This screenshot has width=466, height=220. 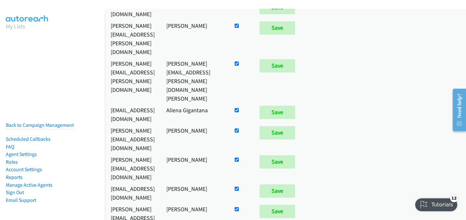 What do you see at coordinates (28, 139) in the screenshot?
I see `a: Scheduled Callbacks` at bounding box center [28, 139].